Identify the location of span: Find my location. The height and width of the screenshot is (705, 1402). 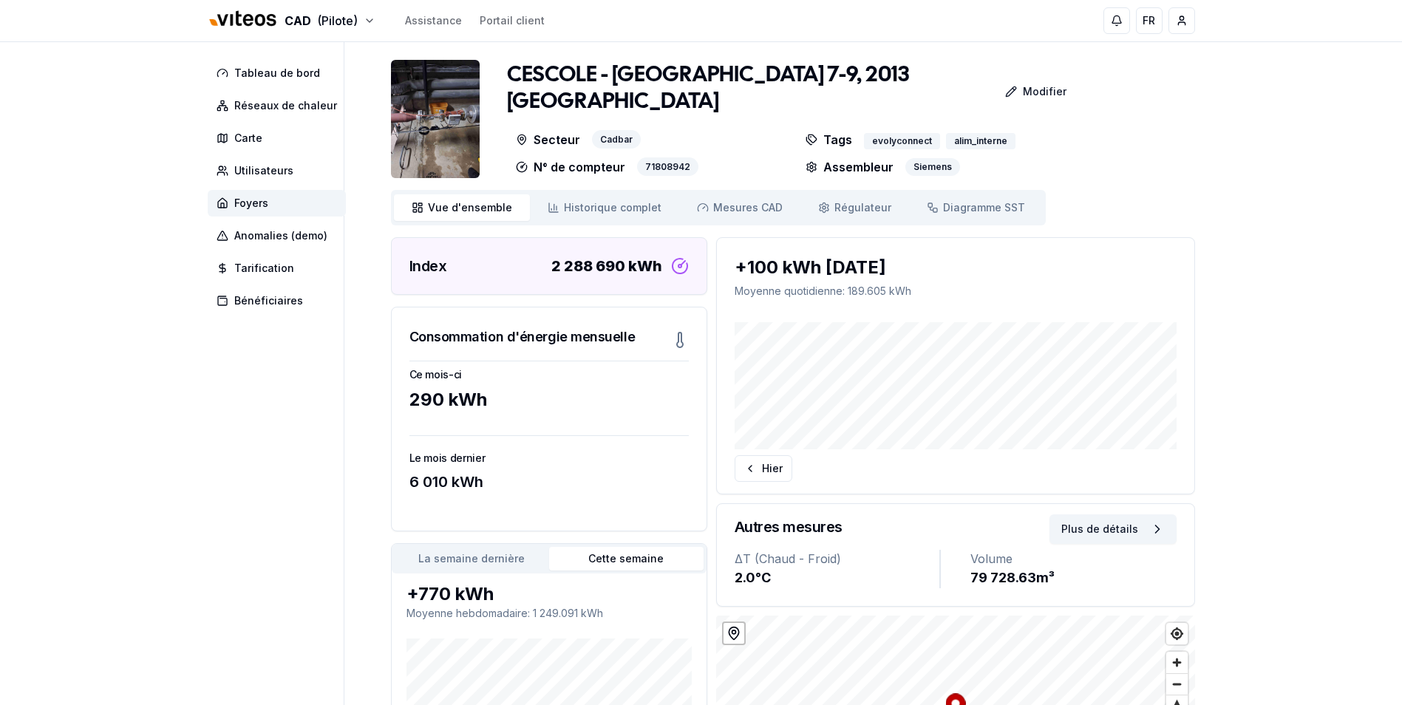
(1177, 633).